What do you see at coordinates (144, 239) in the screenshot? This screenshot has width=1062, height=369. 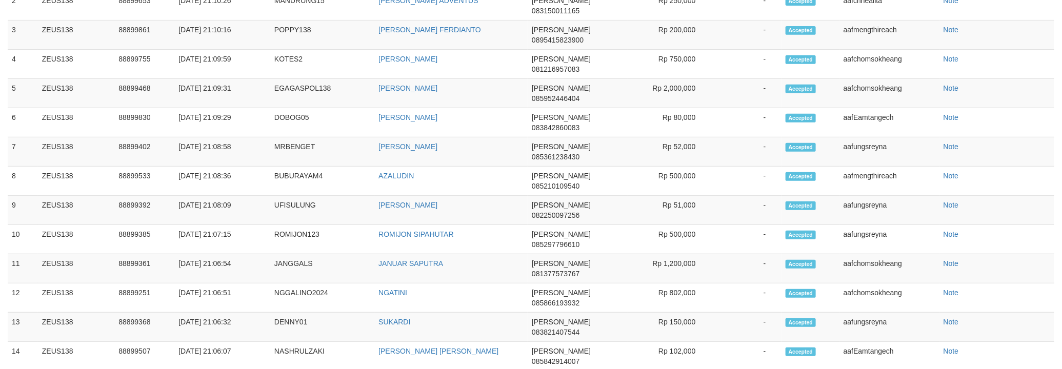 I see `td: 88899385` at bounding box center [144, 239].